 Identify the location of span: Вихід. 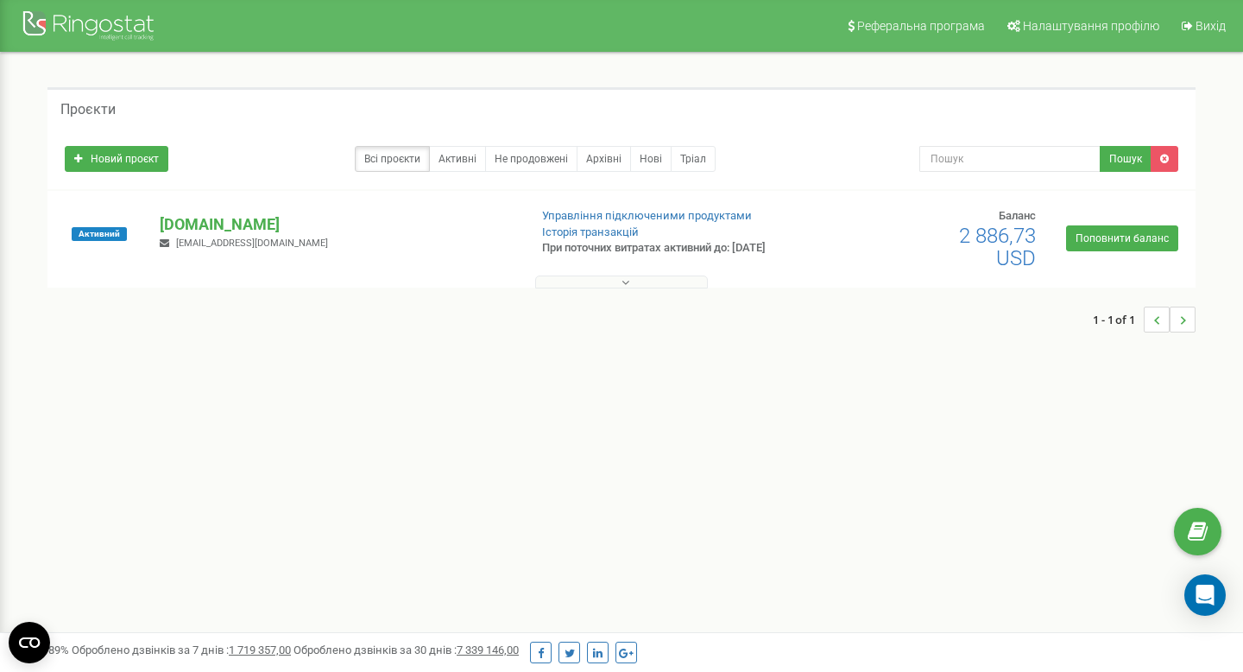
(1210, 26).